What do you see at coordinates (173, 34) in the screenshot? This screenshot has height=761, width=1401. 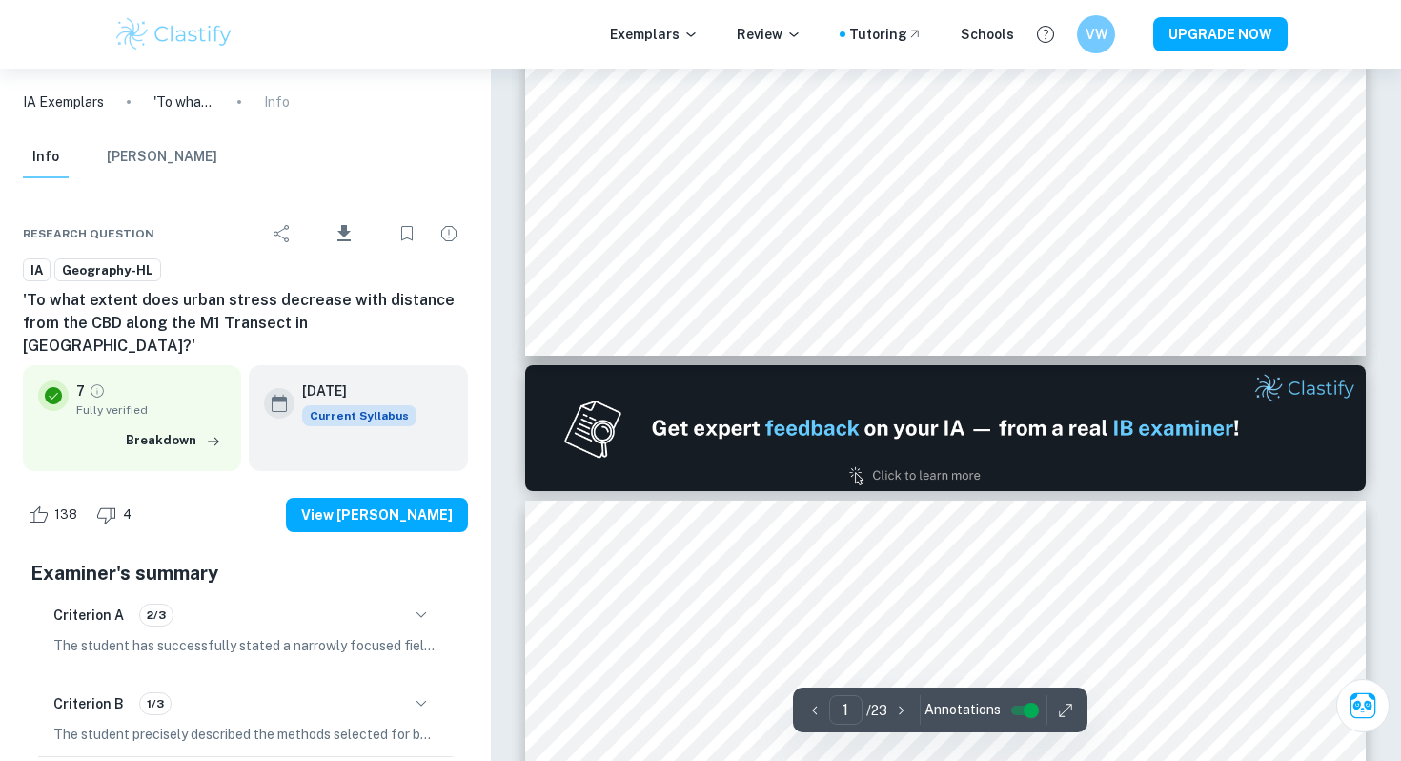 I see `img: Clastify logo` at bounding box center [173, 34].